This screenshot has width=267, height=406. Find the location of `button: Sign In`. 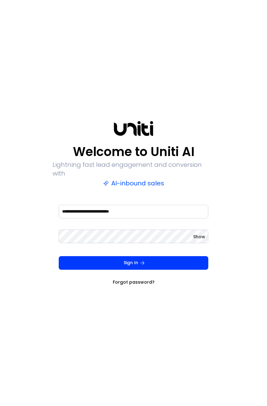

button: Sign In is located at coordinates (133, 263).